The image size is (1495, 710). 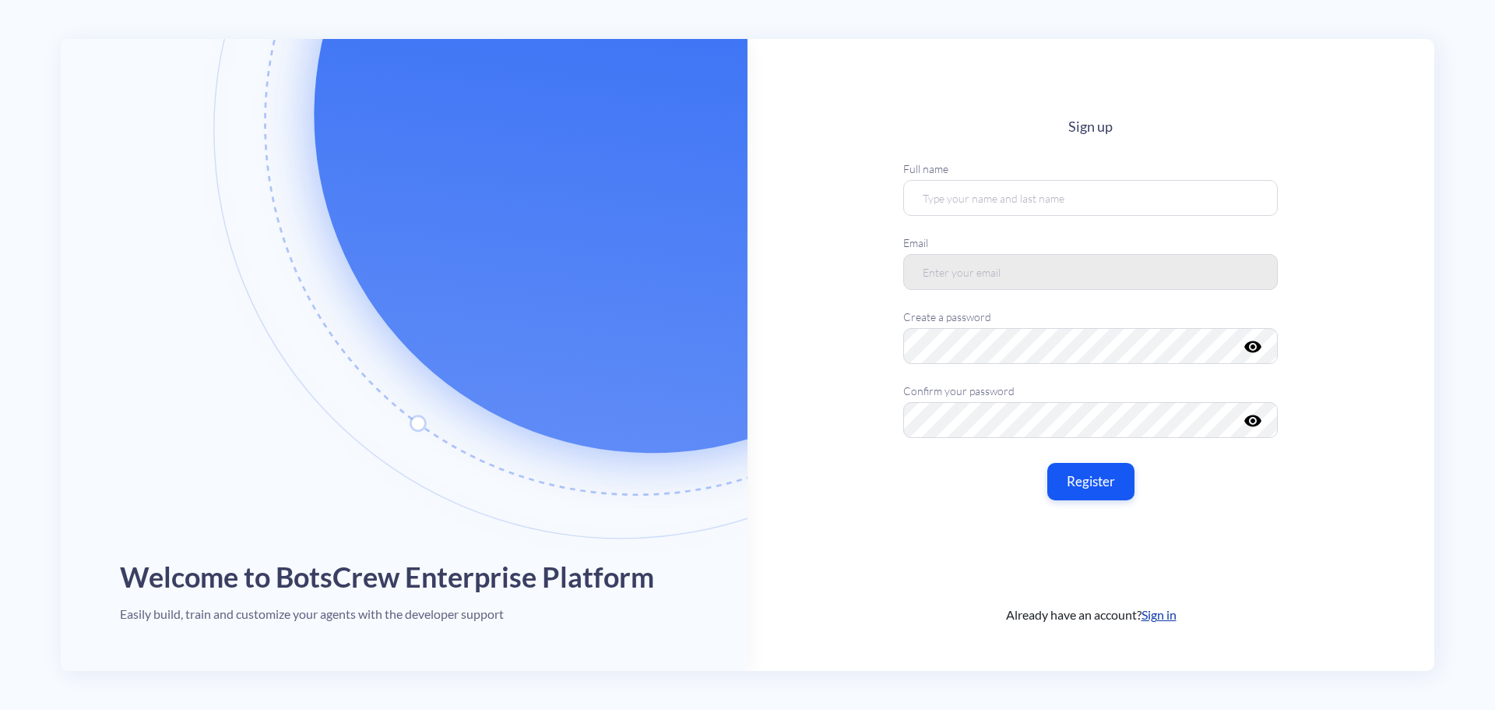 I want to click on label: Full name, so click(x=1090, y=167).